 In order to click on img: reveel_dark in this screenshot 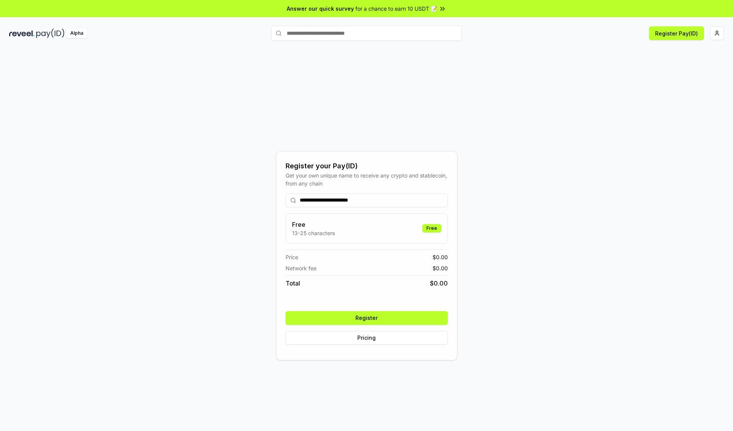, I will do `click(22, 33)`.